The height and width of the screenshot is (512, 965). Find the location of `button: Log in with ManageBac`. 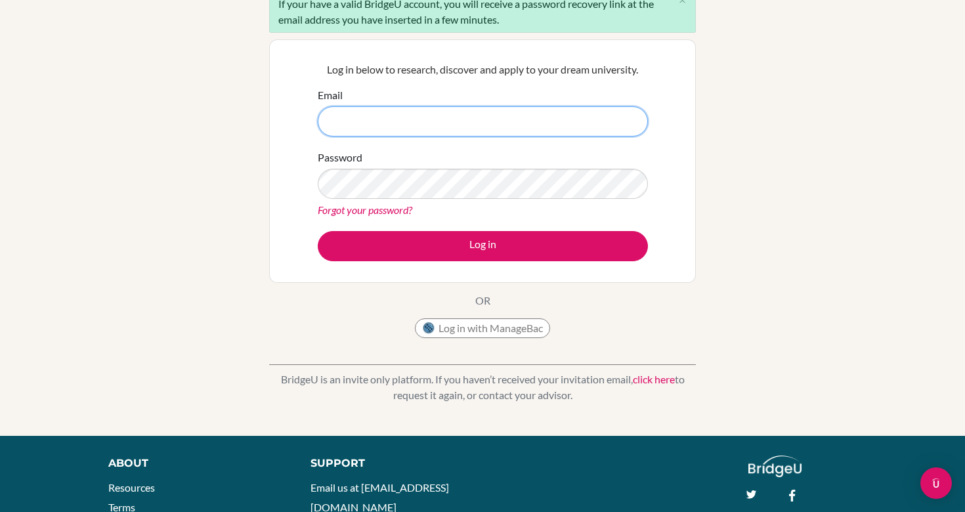

button: Log in with ManageBac is located at coordinates (483, 328).